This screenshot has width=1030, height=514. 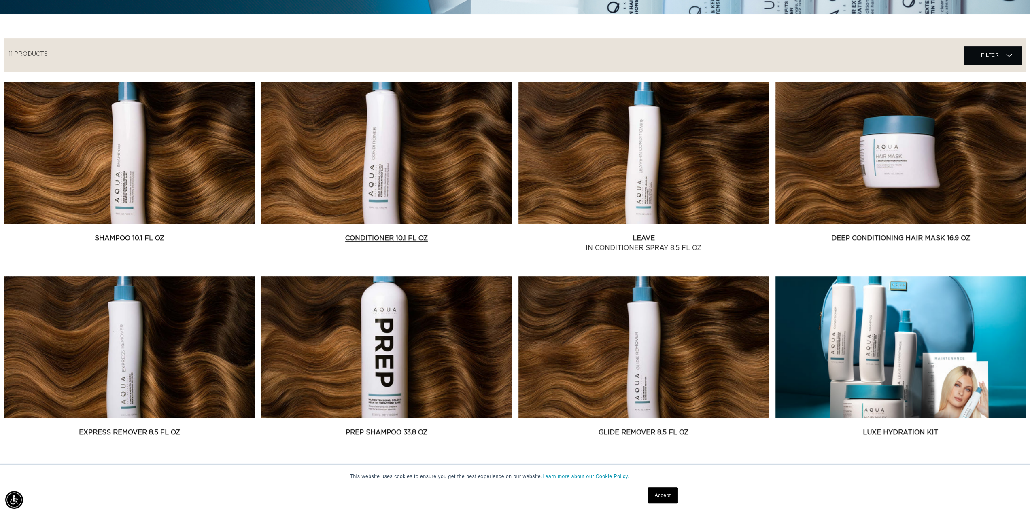 What do you see at coordinates (386, 238) in the screenshot?
I see `a: Conditioner 10.1 fl oz` at bounding box center [386, 238].